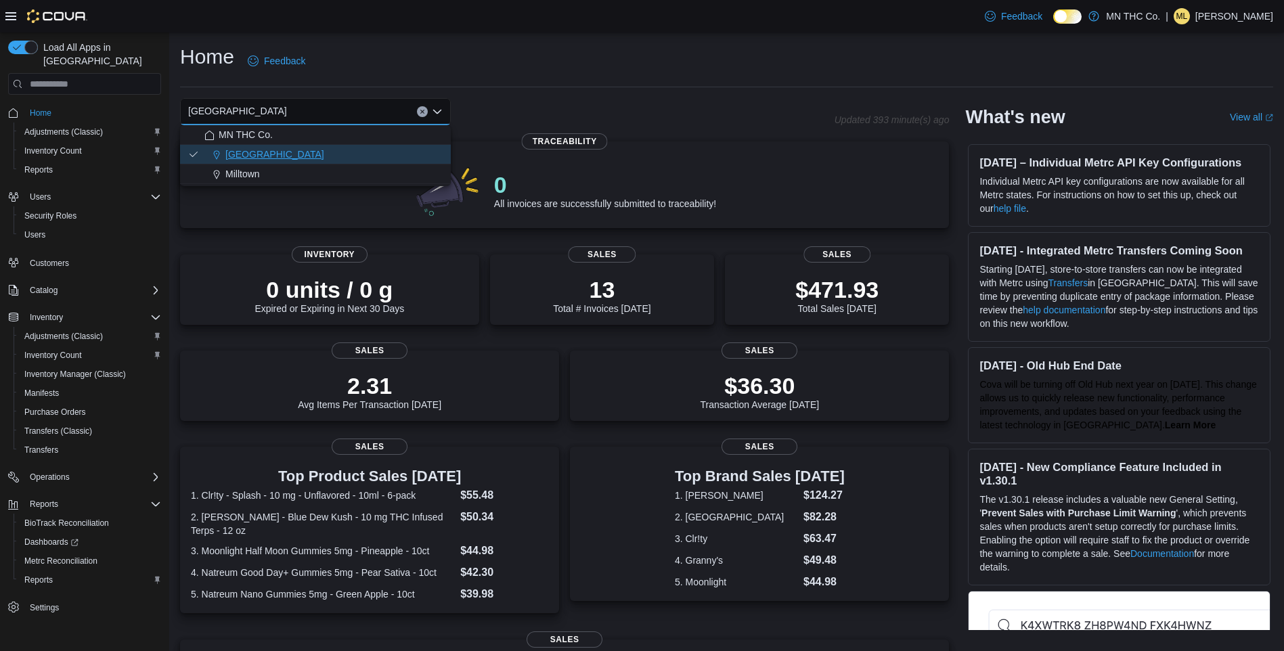  I want to click on span: MN THC Co., so click(246, 135).